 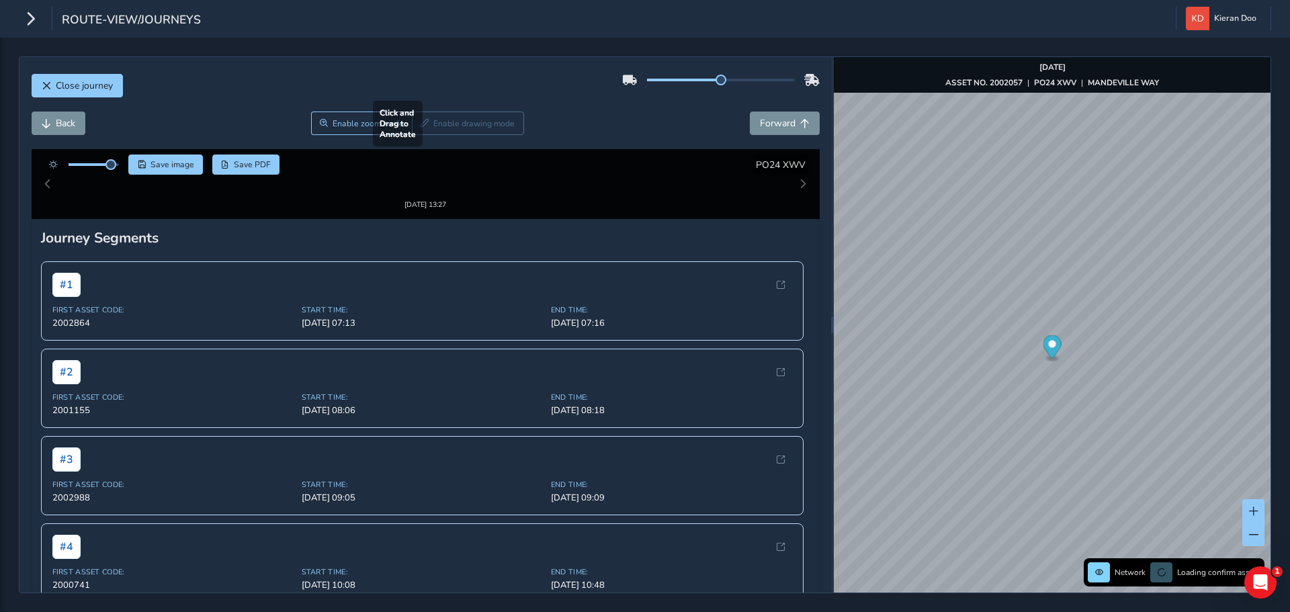 What do you see at coordinates (425, 226) in the screenshot?
I see `div: Journey Segments` at bounding box center [425, 226].